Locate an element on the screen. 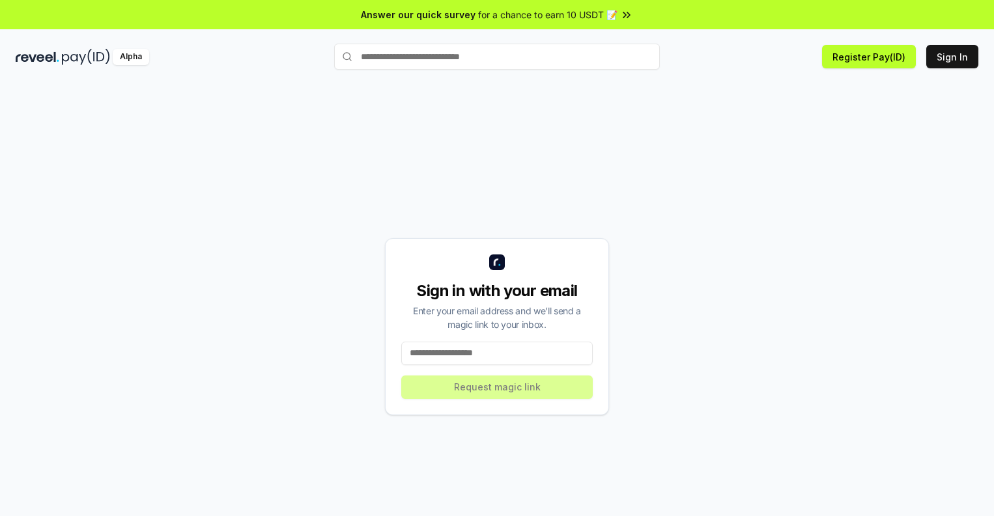  div: Enter your email address and we’ll send a magic link to your inbox. is located at coordinates (497, 318).